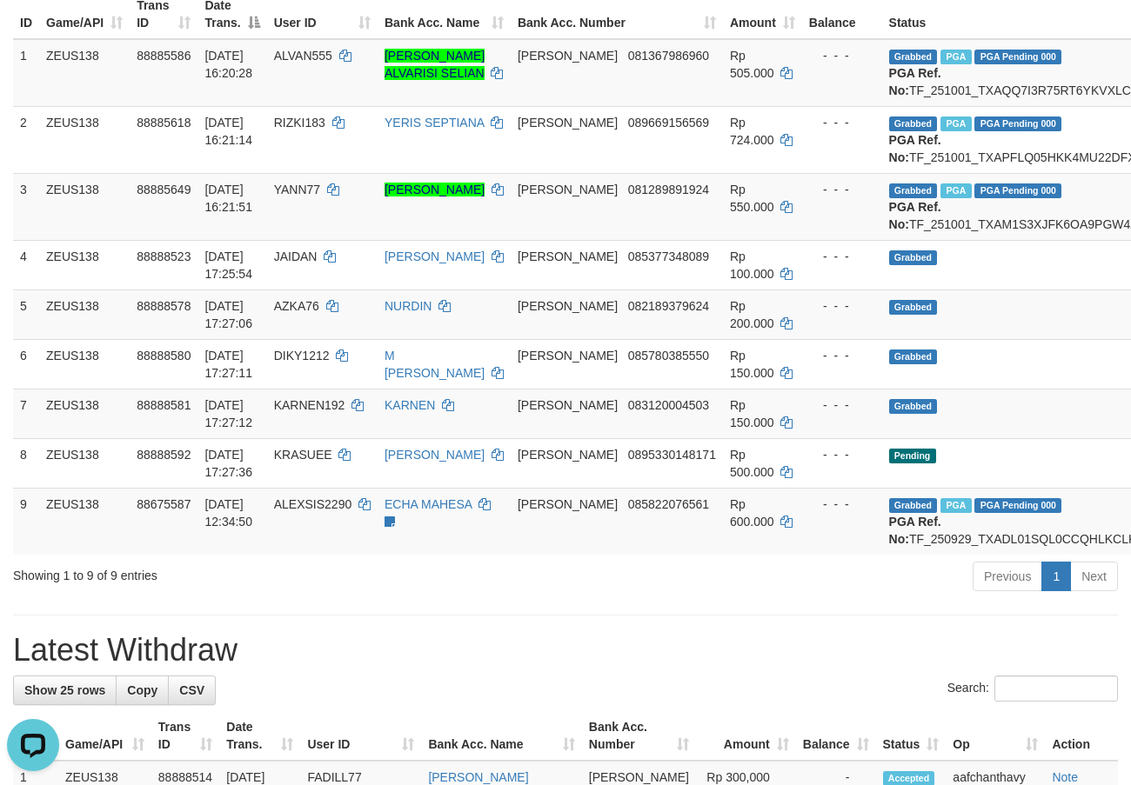 The image size is (1131, 785). Describe the element at coordinates (310, 405) in the screenshot. I see `span: KARNEN192` at that location.